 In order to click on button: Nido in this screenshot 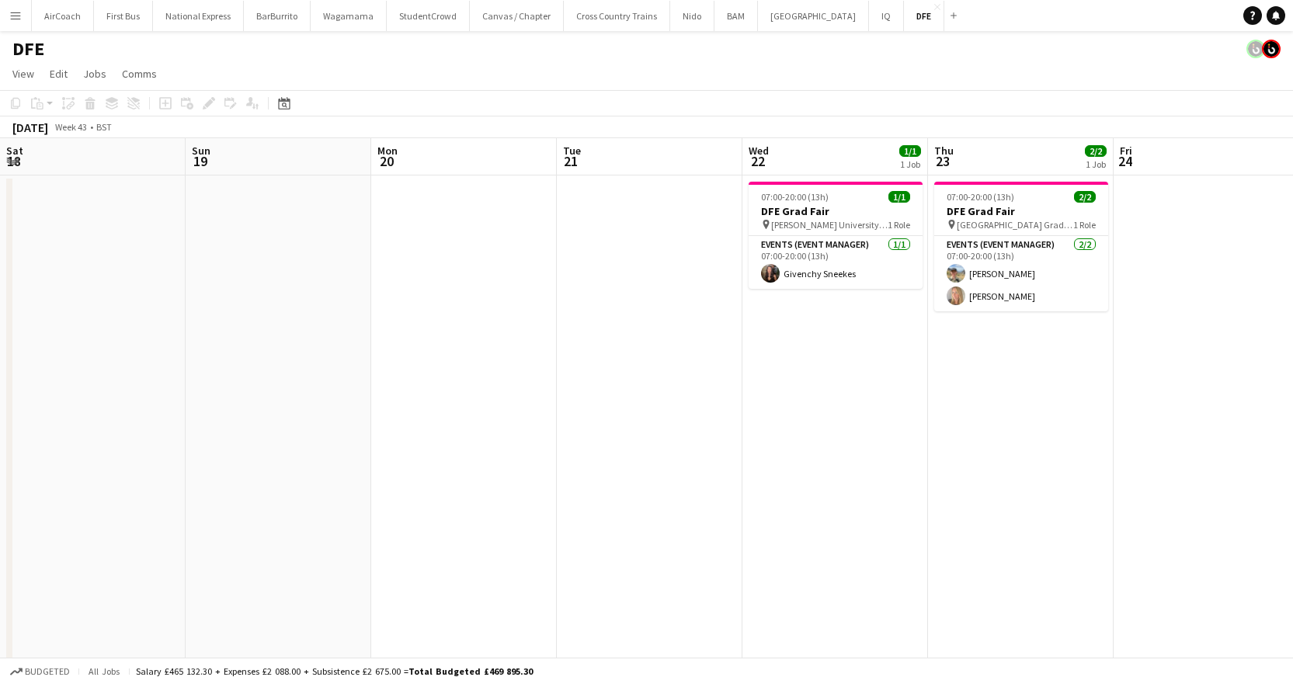, I will do `click(692, 16)`.